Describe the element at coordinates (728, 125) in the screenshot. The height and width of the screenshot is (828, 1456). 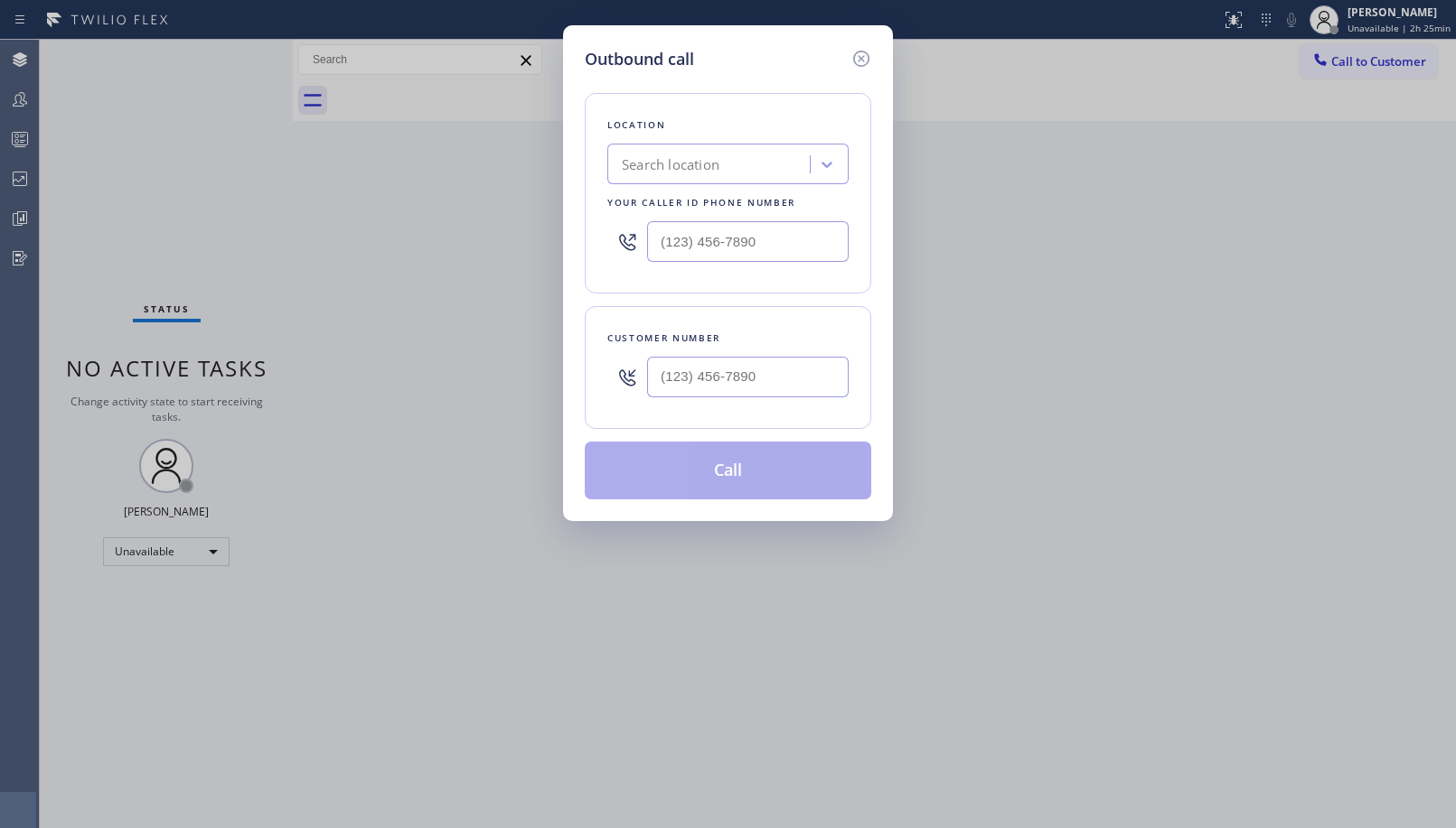
I see `div: Location` at that location.